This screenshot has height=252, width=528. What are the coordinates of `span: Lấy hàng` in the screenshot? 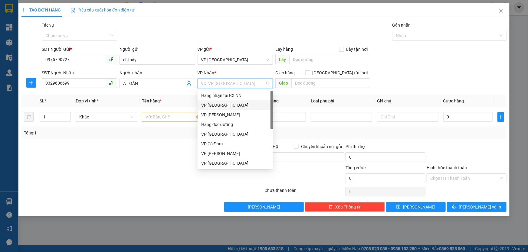 It's located at (284, 49).